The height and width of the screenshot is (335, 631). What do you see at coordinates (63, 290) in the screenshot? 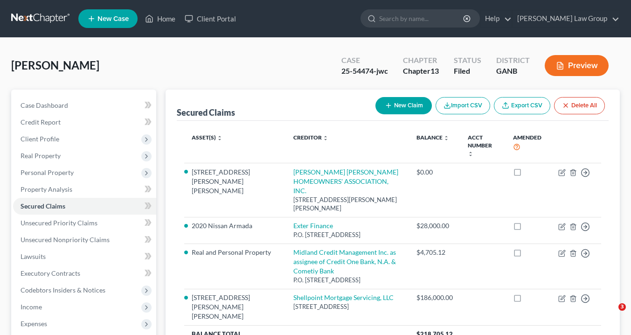
I see `span: Codebtors Insiders & Notices` at bounding box center [63, 290].